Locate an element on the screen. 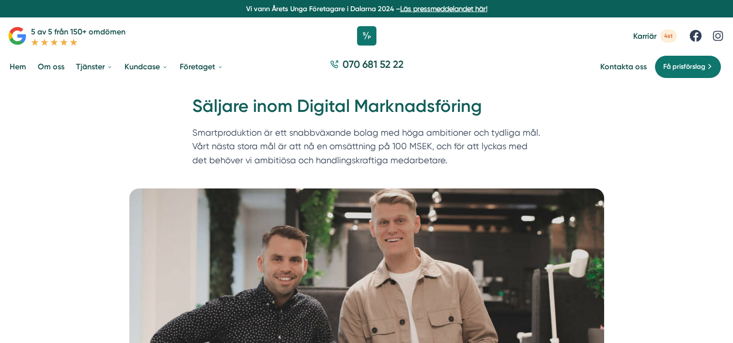 The image size is (733, 343). a: Företaget is located at coordinates (201, 66).